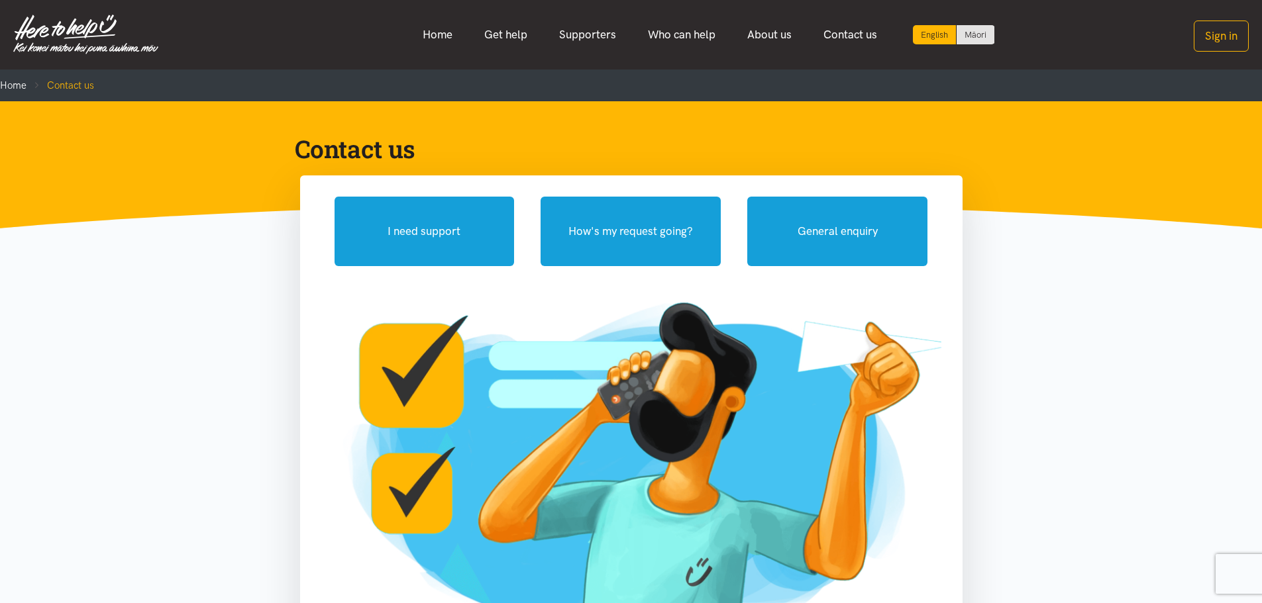  Describe the element at coordinates (837, 231) in the screenshot. I see `button: General enquiry` at that location.